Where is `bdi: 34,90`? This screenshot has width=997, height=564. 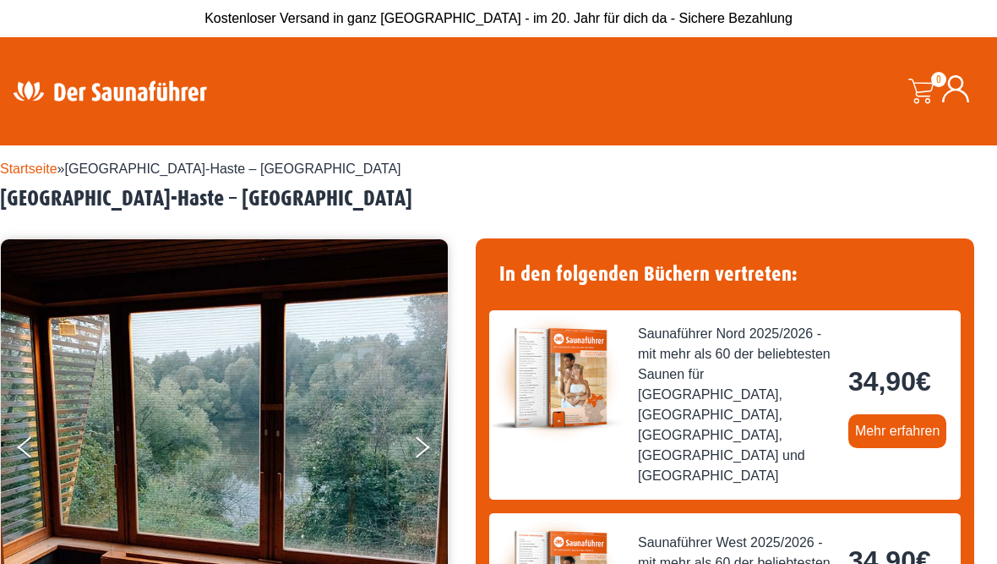 bdi: 34,90 is located at coordinates (890, 381).